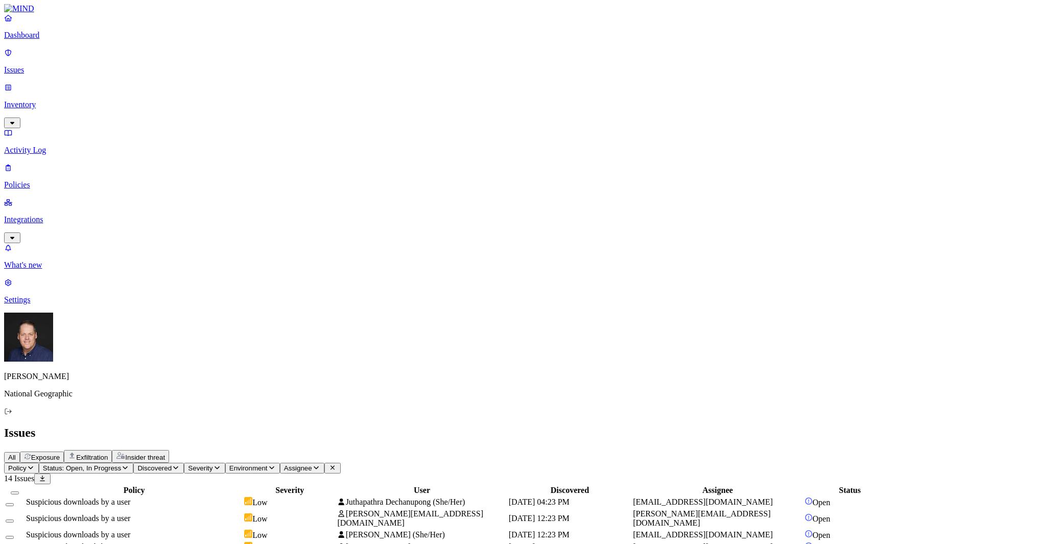 The image size is (1037, 544). Describe the element at coordinates (519, 220) in the screenshot. I see `p: Integrations` at that location.